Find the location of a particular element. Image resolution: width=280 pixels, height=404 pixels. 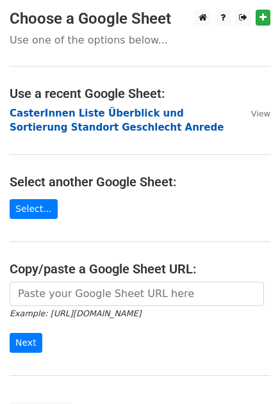

a: CasterInnen Liste Überblick und Sortierung Standort Geschlecht Anrede is located at coordinates (117, 121).